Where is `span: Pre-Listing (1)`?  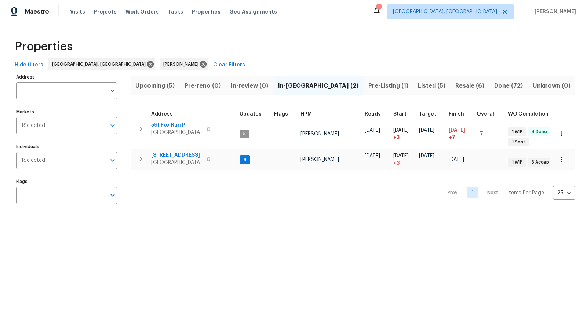 span: Pre-Listing (1) is located at coordinates (388, 86).